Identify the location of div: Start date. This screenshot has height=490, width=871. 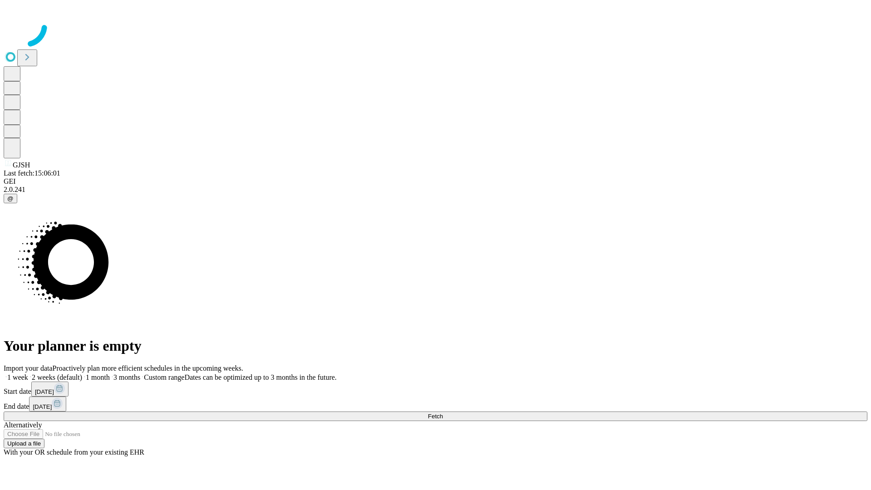
(435, 389).